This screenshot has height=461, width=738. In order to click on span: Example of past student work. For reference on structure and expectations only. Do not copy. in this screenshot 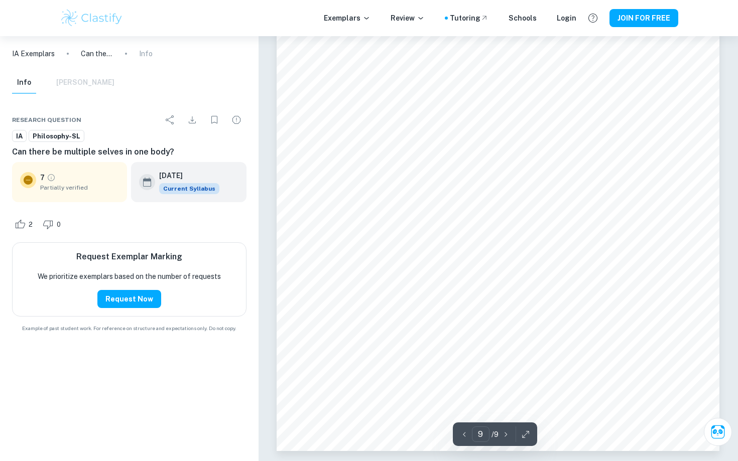, I will do `click(129, 328)`.